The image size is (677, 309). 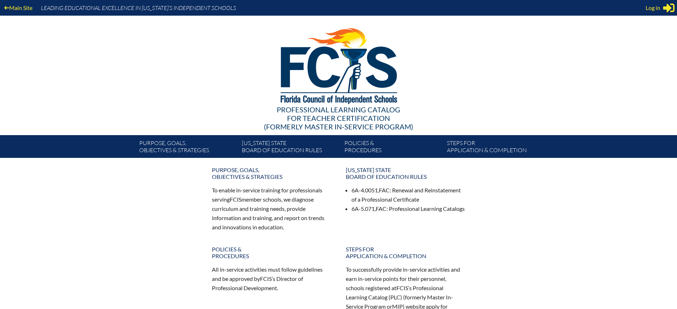 I want to click on span: Log in, so click(x=653, y=8).